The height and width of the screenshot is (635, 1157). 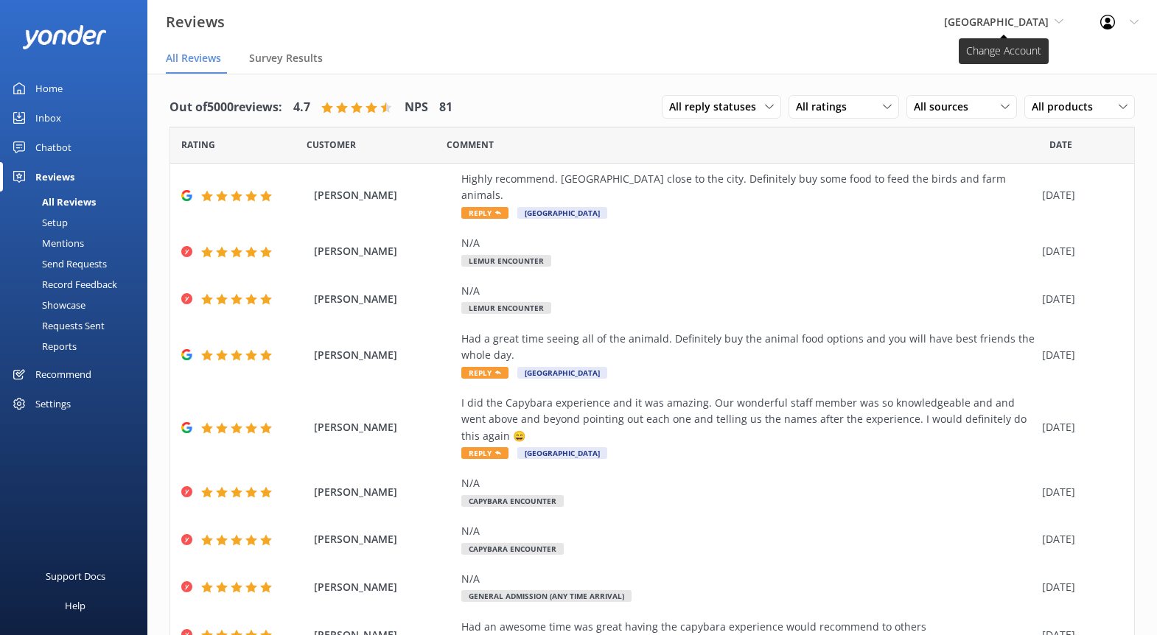 I want to click on div: Recommend, so click(x=63, y=374).